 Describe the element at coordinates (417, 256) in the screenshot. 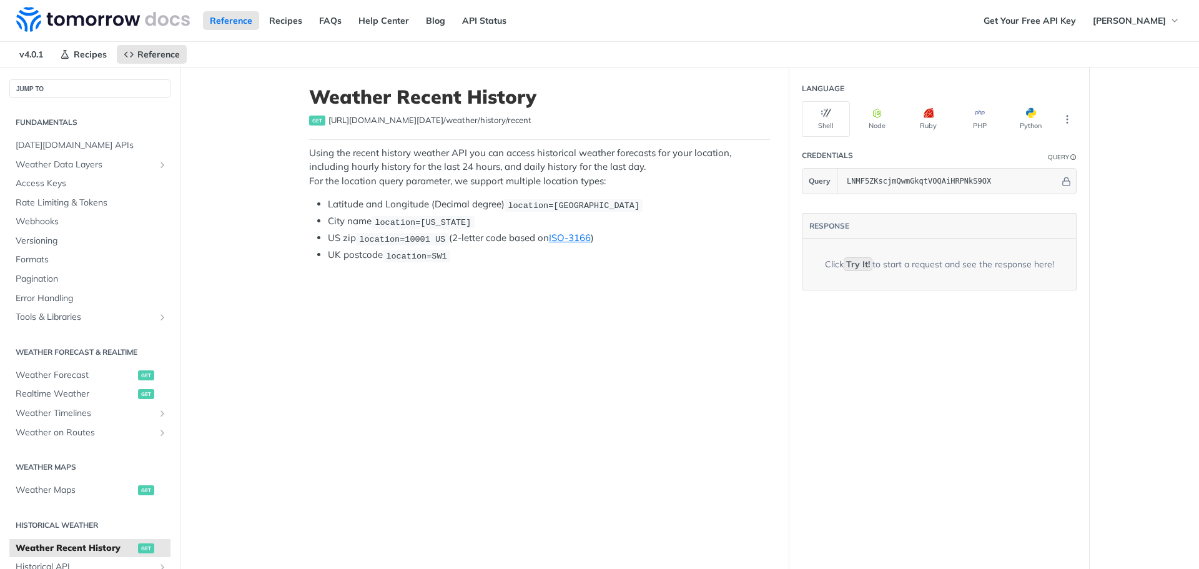

I see `code: location=SW1` at that location.